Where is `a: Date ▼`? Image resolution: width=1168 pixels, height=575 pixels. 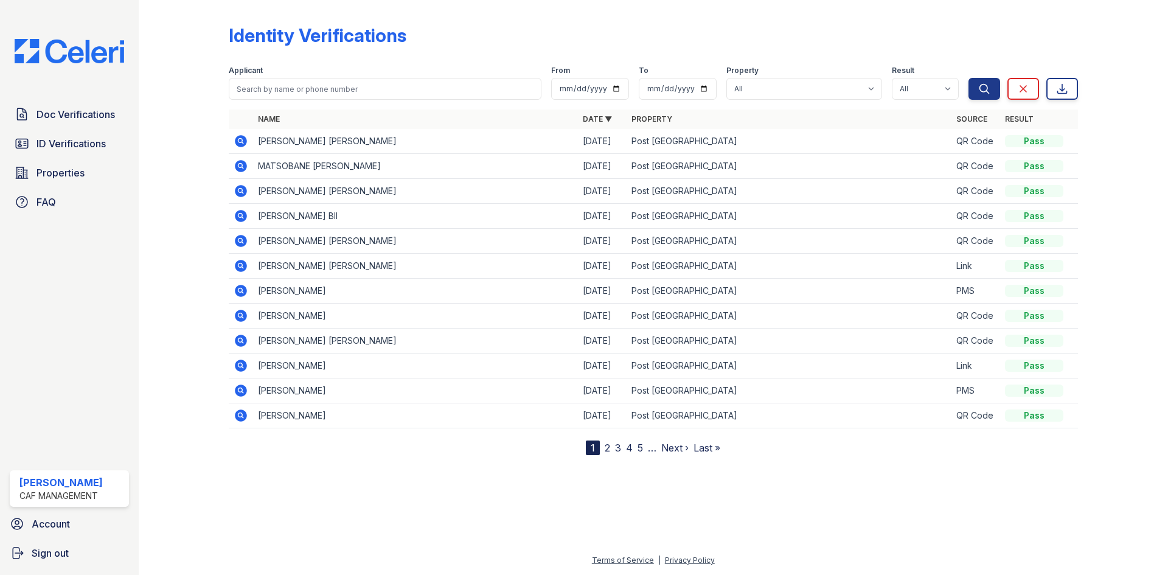
a: Date ▼ is located at coordinates (597, 119).